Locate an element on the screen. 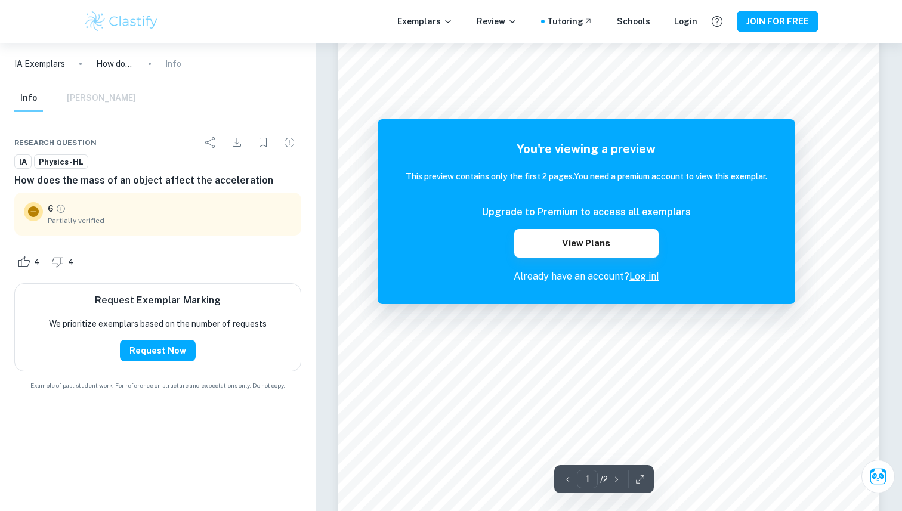 The image size is (902, 511). img: Clastify logo is located at coordinates (121, 21).